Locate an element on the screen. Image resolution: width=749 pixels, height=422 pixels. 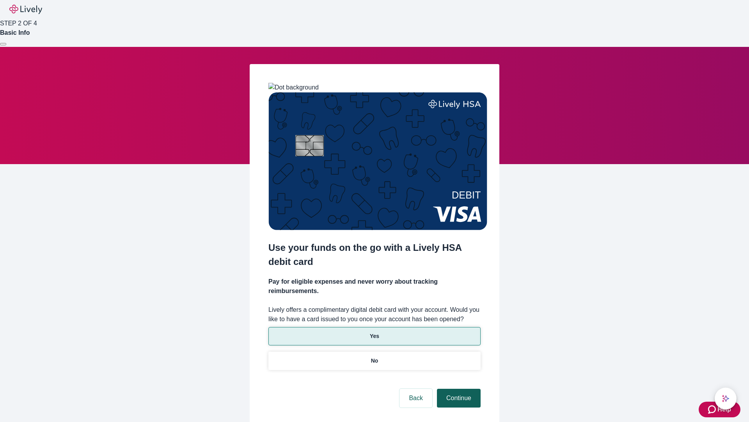
h4: Pay for eligible expenses and never worry about tracking reimbursements. is located at coordinates (375, 286).